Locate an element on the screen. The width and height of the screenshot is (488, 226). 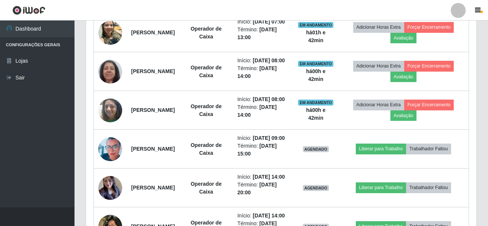
strong: há 01 h e 42 min is located at coordinates (316, 36).